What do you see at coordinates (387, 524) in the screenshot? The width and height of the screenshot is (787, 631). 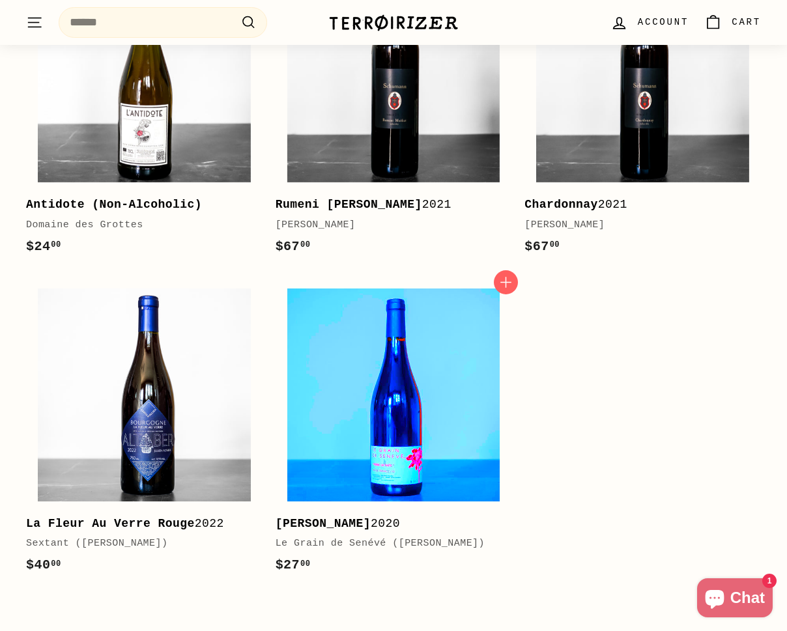 I see `div: 2020` at bounding box center [387, 524].